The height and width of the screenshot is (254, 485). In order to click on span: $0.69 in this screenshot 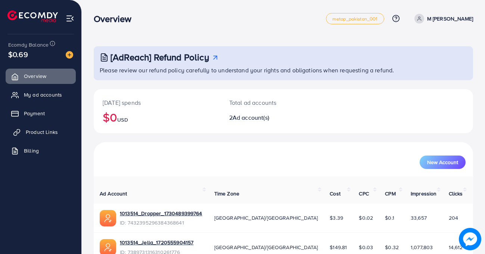, I will do `click(18, 54)`.